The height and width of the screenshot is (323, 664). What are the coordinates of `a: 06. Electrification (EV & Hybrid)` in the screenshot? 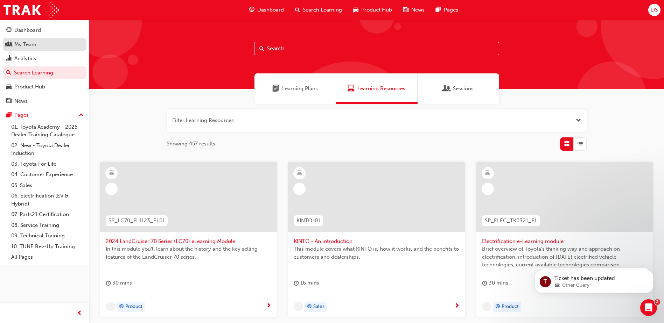 It's located at (47, 200).